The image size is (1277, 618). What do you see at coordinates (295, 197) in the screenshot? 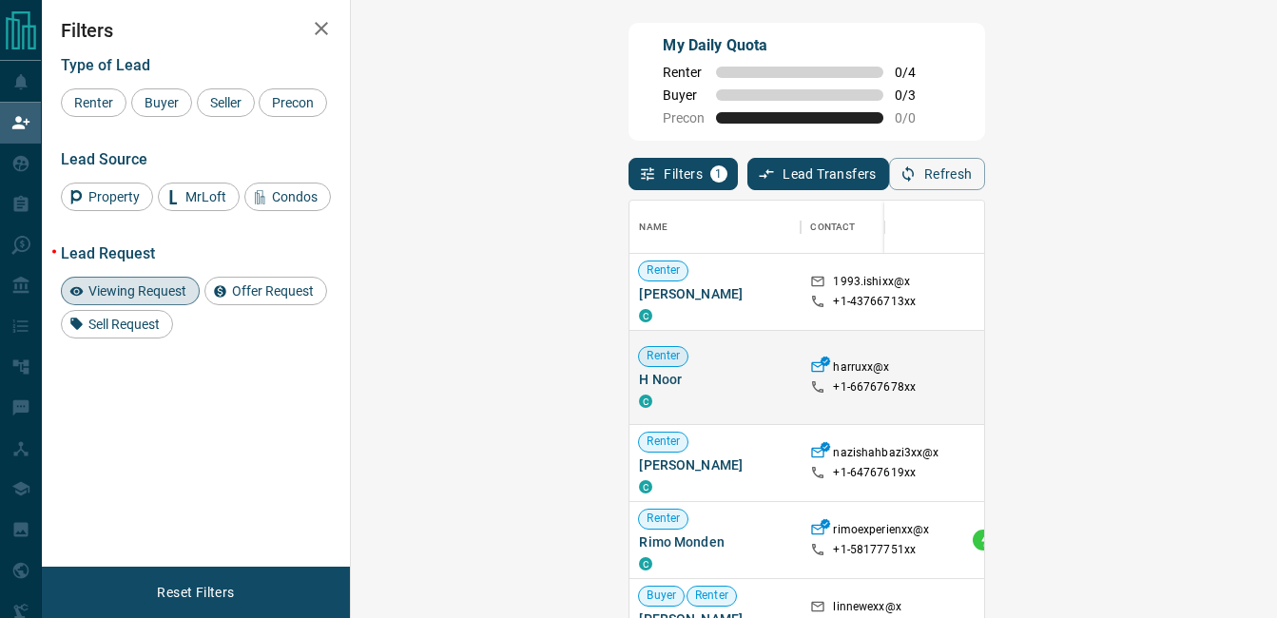
I see `span: Condos` at bounding box center [295, 197].